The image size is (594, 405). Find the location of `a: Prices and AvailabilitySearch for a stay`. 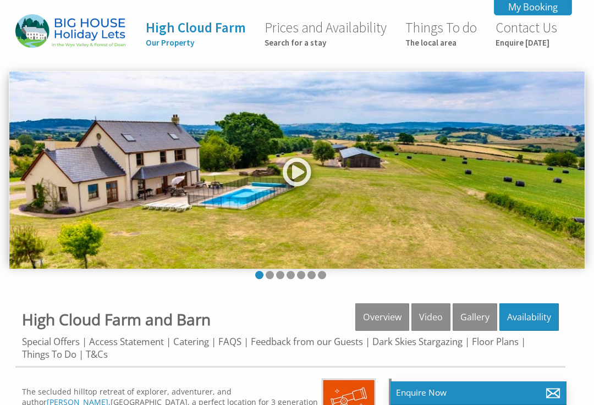

a: Prices and AvailabilitySearch for a stay is located at coordinates (326, 33).